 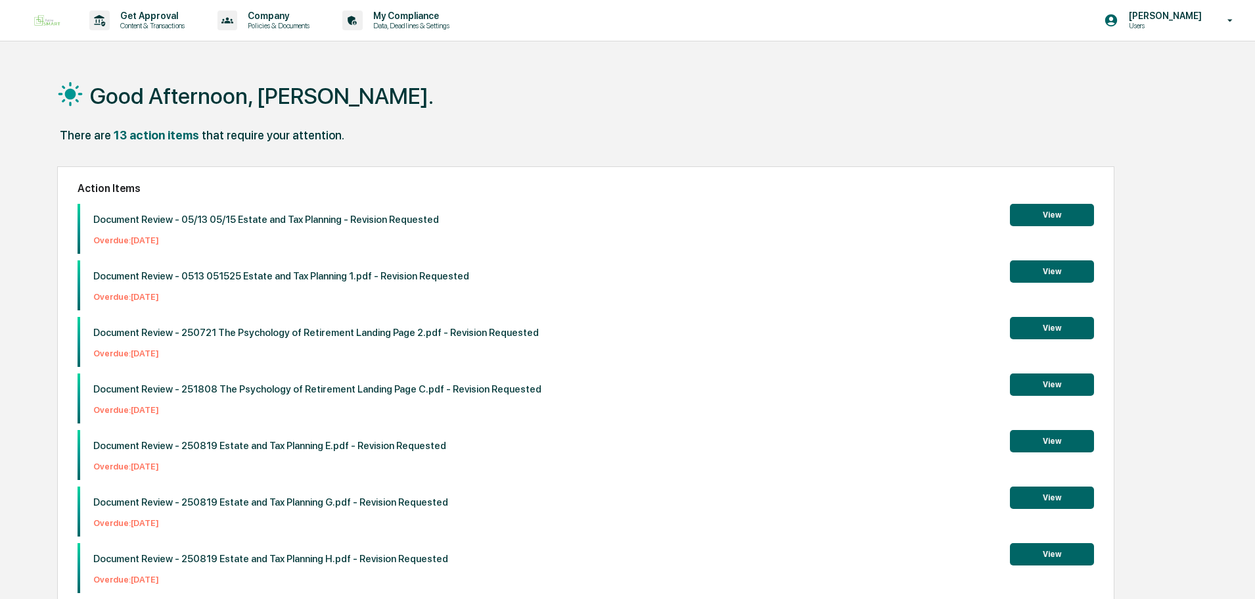 I want to click on div: that require your attention., so click(x=273, y=135).